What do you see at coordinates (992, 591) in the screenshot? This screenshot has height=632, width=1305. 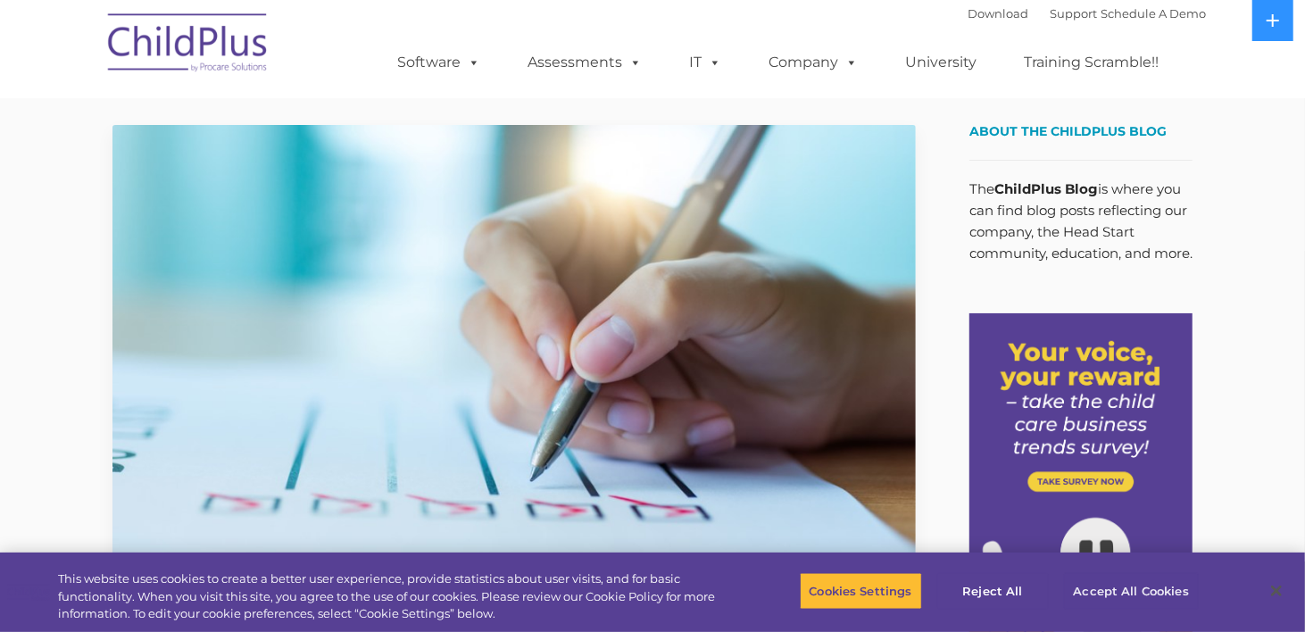 I see `button: Reject All` at bounding box center [992, 591].